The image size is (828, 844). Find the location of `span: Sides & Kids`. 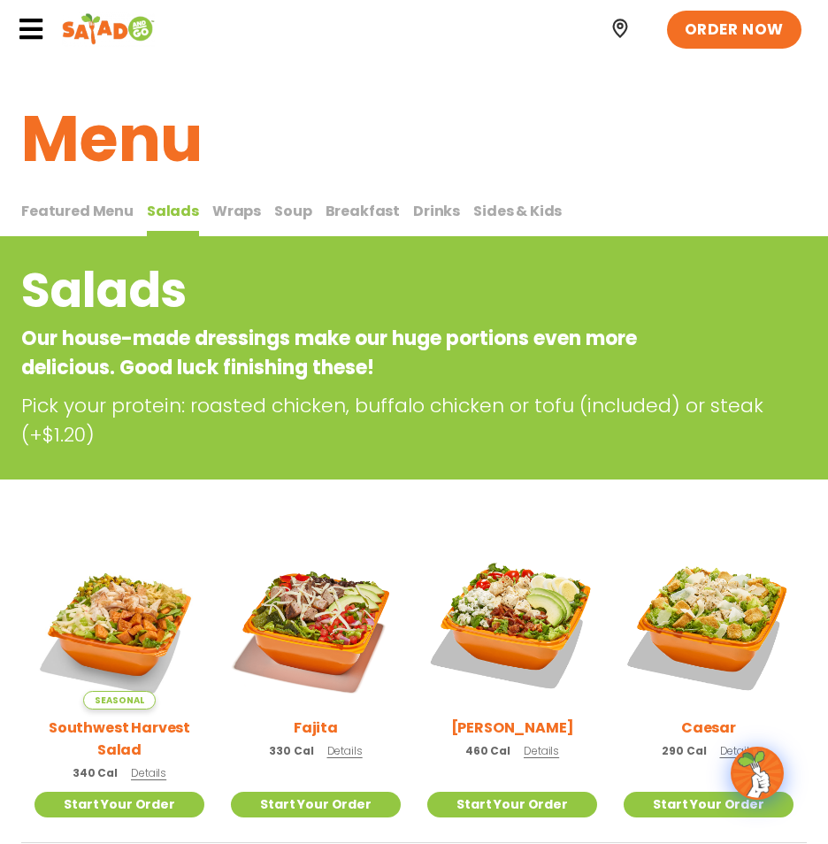

span: Sides & Kids is located at coordinates (518, 211).